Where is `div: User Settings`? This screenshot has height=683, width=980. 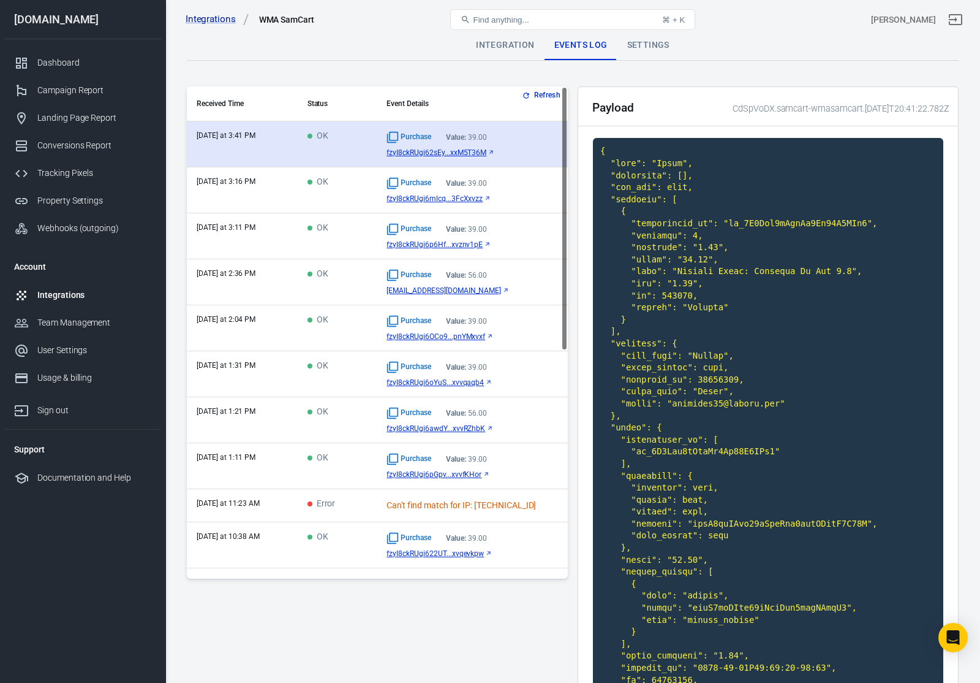 div: User Settings is located at coordinates (94, 350).